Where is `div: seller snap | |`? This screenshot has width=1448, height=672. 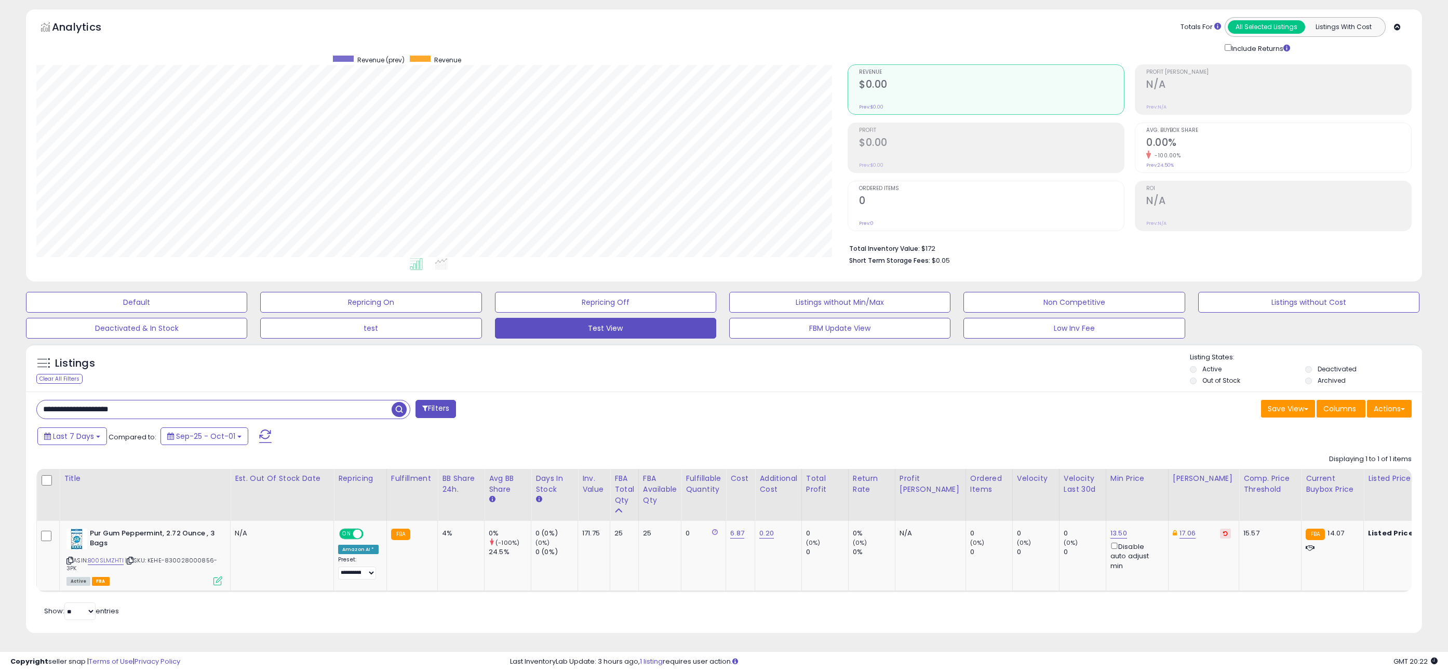 div: seller snap | | is located at coordinates (95, 662).